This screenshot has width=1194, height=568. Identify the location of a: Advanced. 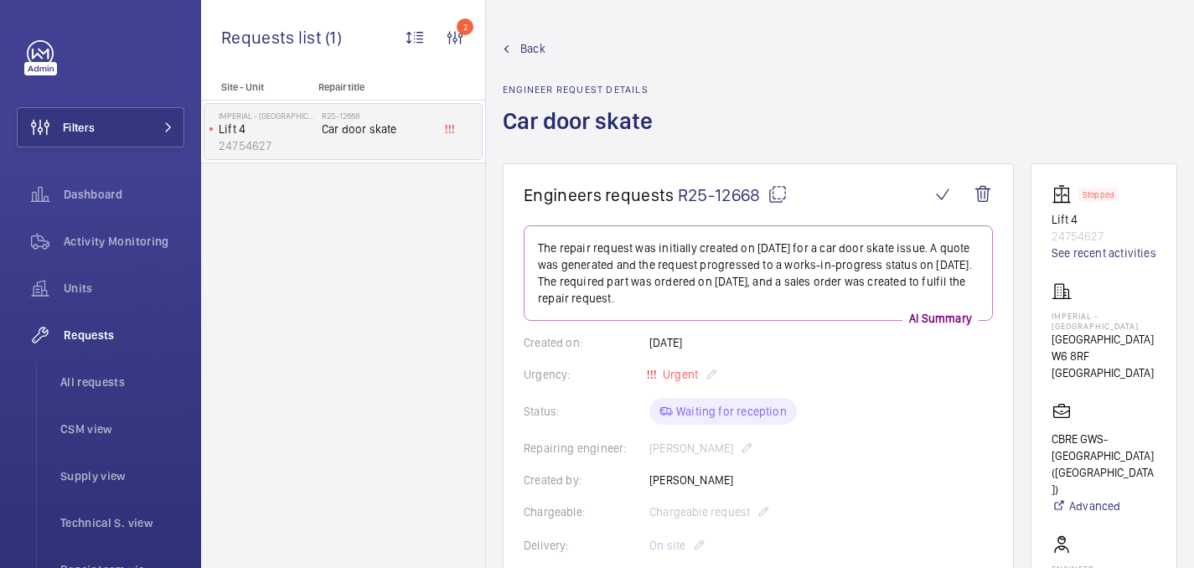
(1103, 506).